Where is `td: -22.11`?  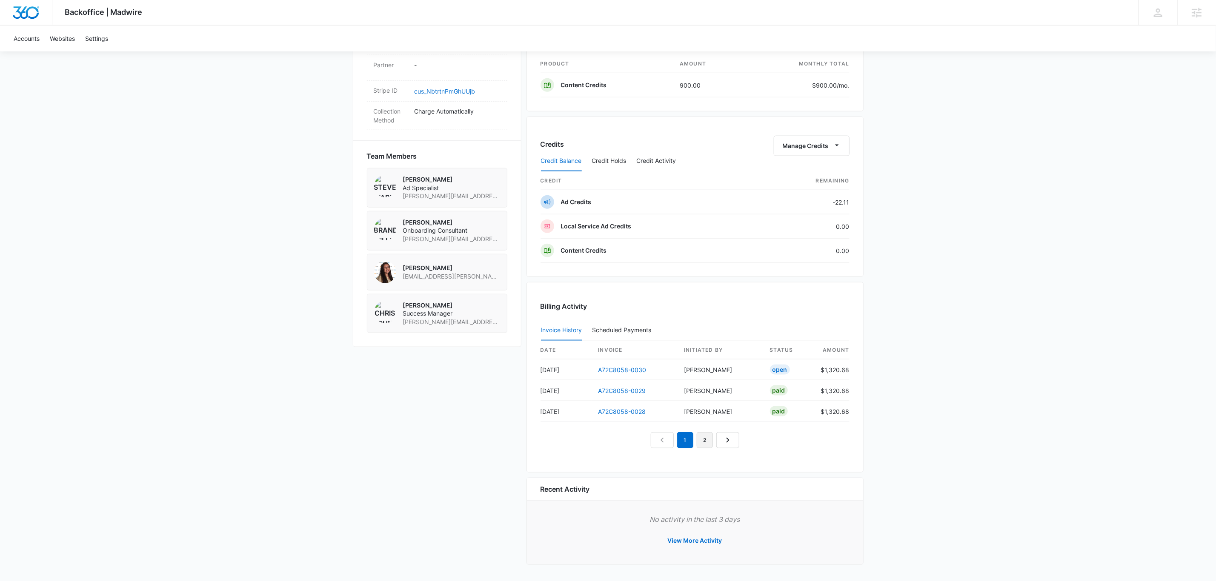 td: -22.11 is located at coordinates (804, 202).